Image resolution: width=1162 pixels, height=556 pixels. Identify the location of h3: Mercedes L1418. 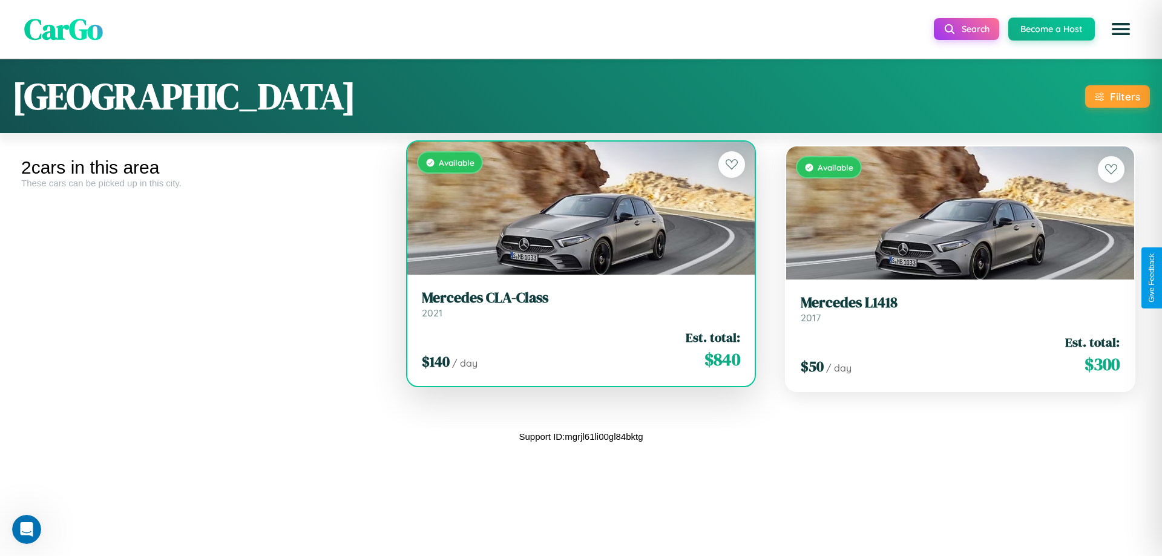
(960, 303).